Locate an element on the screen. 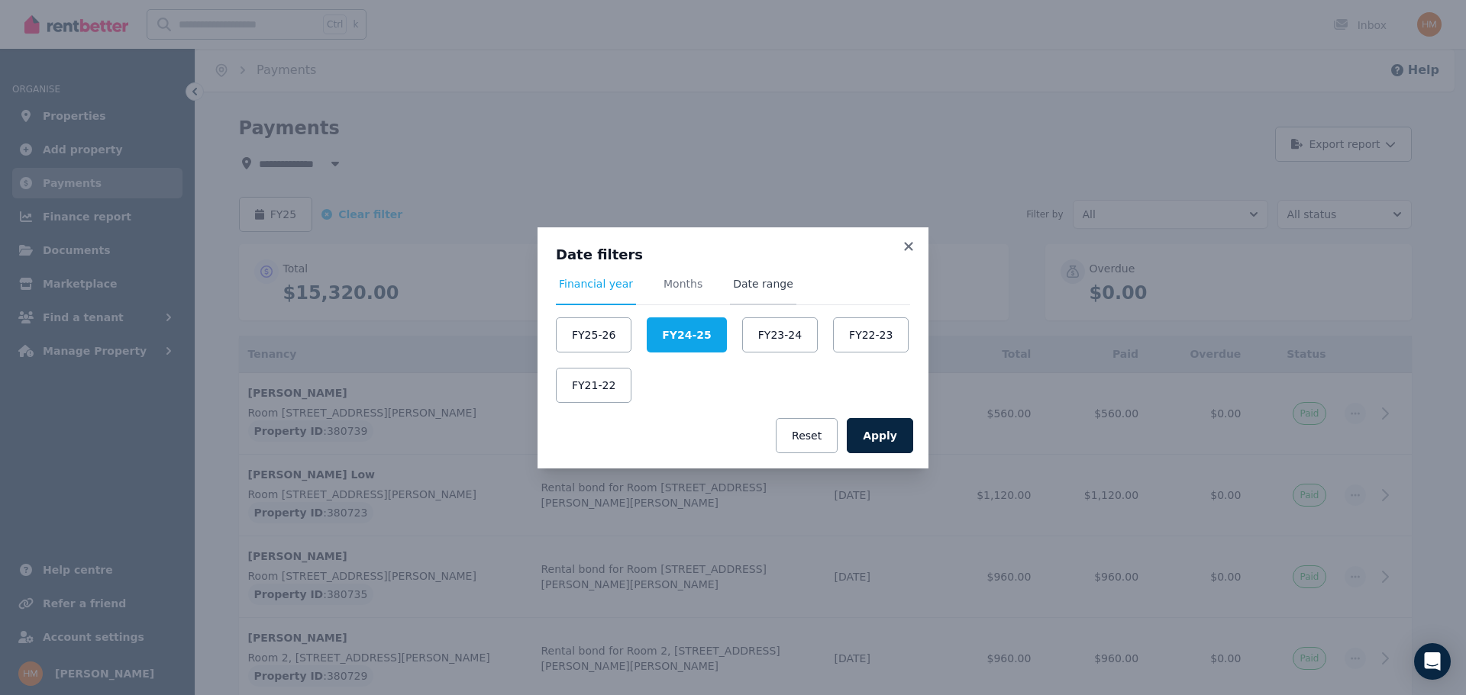 The height and width of the screenshot is (695, 1466). span: Date range is located at coordinates (763, 284).